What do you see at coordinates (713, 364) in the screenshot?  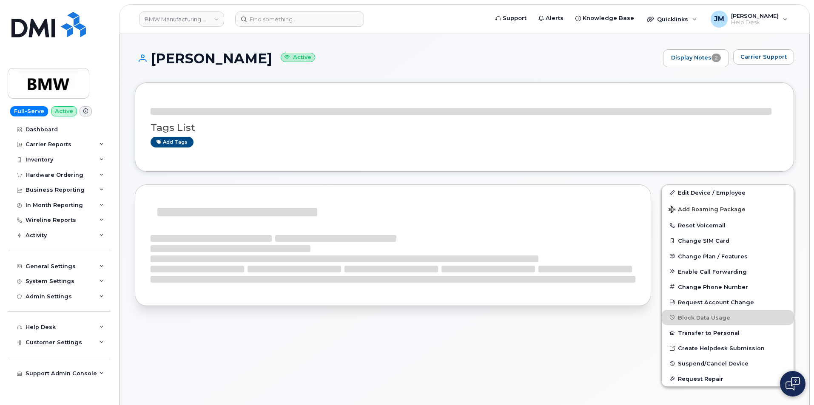 I see `span: Suspend/Cancel Device` at bounding box center [713, 364].